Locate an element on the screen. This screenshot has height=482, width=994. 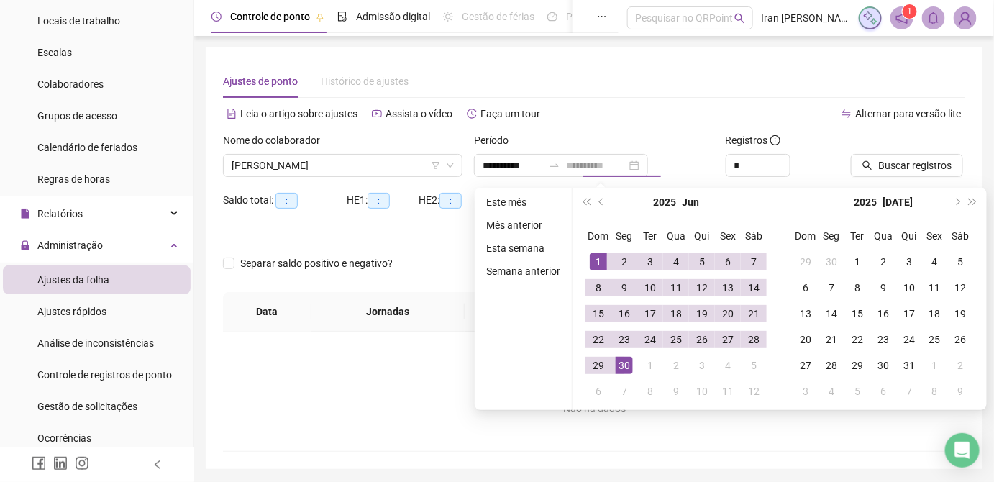
td: 2025-07-11 is located at coordinates (728, 391).